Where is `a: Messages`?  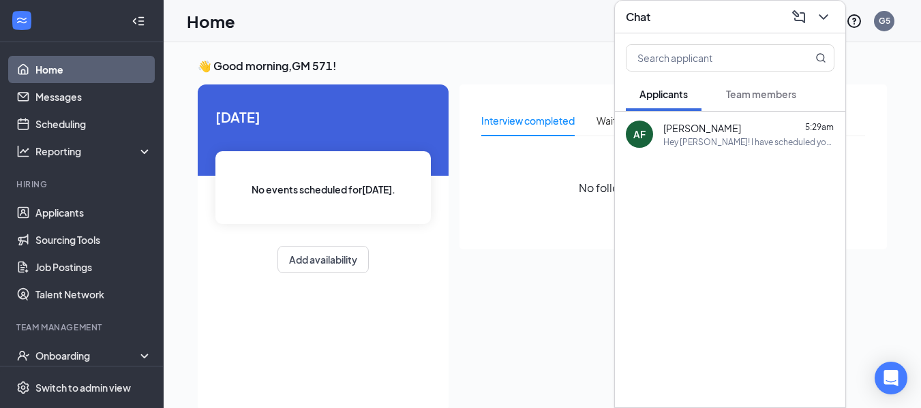
a: Messages is located at coordinates (93, 97).